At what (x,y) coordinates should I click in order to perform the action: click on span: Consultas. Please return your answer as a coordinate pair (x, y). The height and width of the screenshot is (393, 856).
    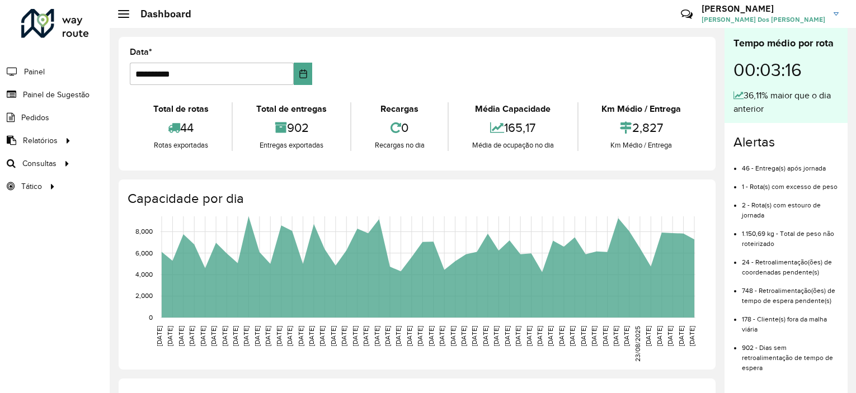
    Looking at the image, I should click on (39, 163).